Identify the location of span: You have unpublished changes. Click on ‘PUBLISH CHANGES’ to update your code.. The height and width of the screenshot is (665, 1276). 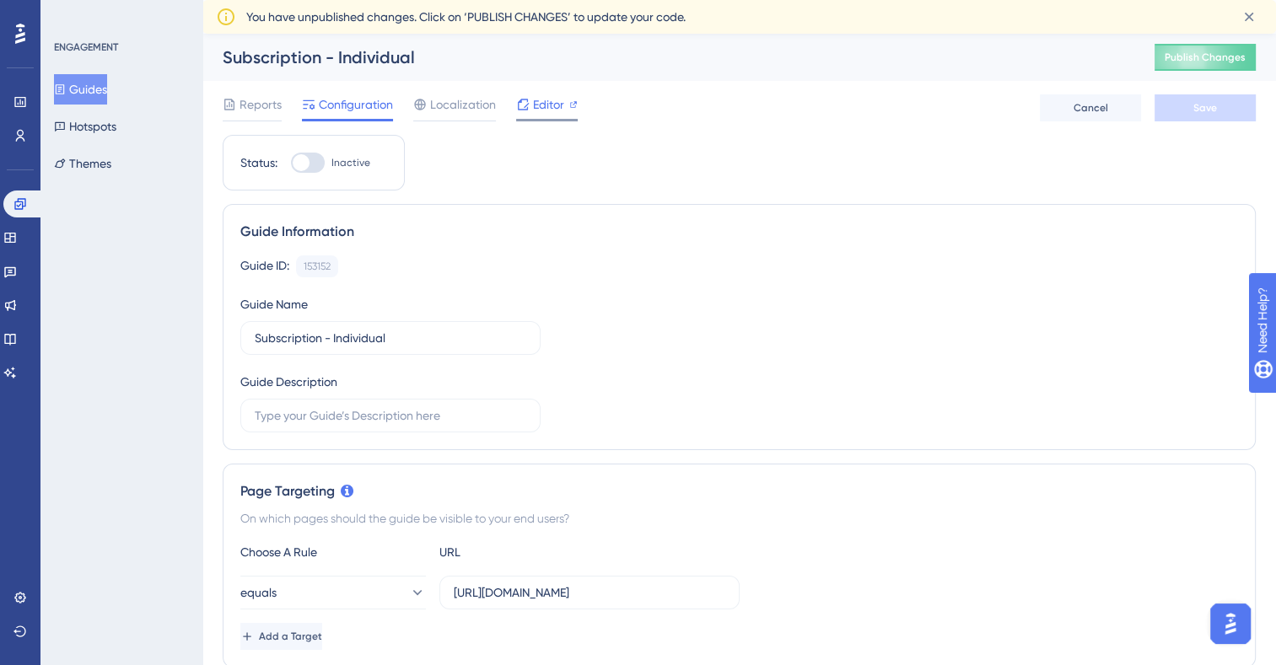
(465, 17).